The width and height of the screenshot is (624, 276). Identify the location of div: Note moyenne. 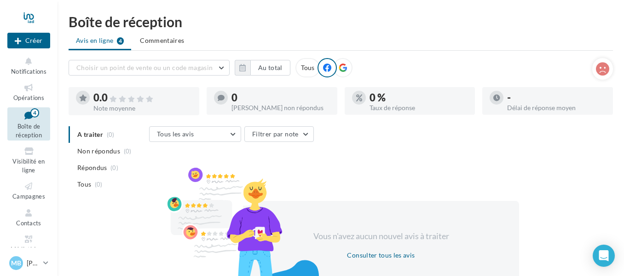
(143, 108).